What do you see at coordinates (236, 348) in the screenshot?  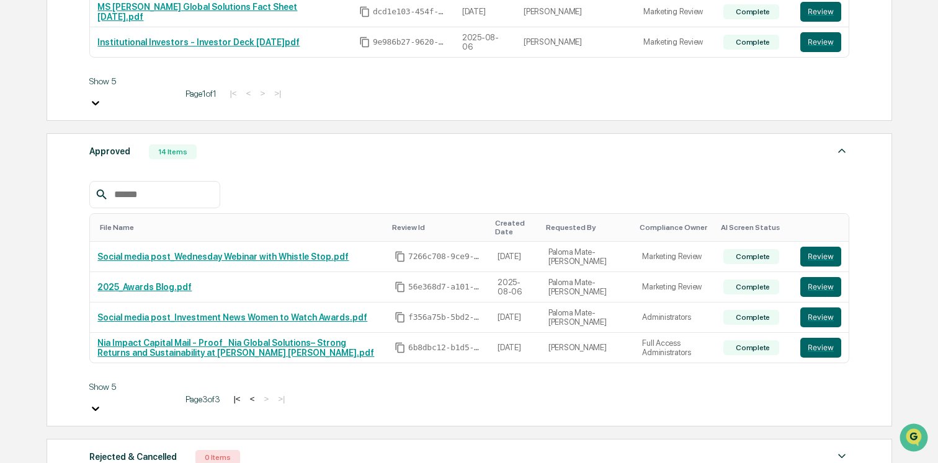 I see `a: Nia Impact Capital Mail - Proof_ Nia Global Solutions– Strong Returns and Sustainability at [PERS...` at bounding box center [236, 348].